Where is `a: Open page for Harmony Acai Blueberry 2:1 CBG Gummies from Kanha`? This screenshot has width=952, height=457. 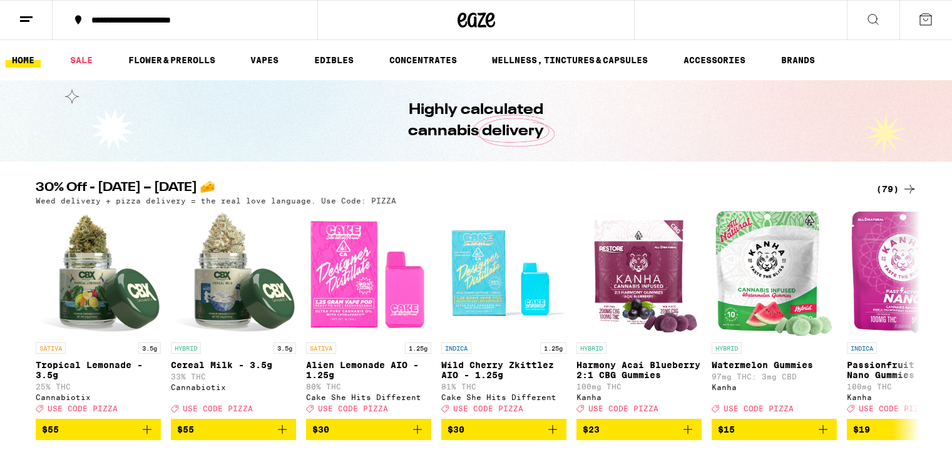 a: Open page for Harmony Acai Blueberry 2:1 CBG Gummies from Kanha is located at coordinates (639, 315).